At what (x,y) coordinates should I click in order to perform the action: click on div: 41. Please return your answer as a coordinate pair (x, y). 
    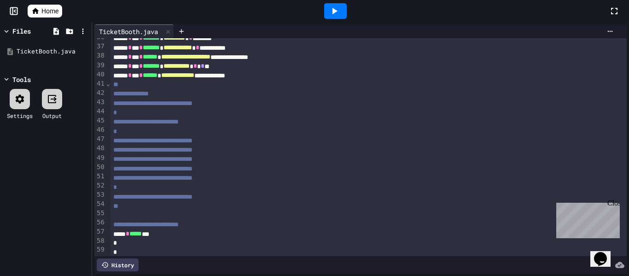
    Looking at the image, I should click on (100, 84).